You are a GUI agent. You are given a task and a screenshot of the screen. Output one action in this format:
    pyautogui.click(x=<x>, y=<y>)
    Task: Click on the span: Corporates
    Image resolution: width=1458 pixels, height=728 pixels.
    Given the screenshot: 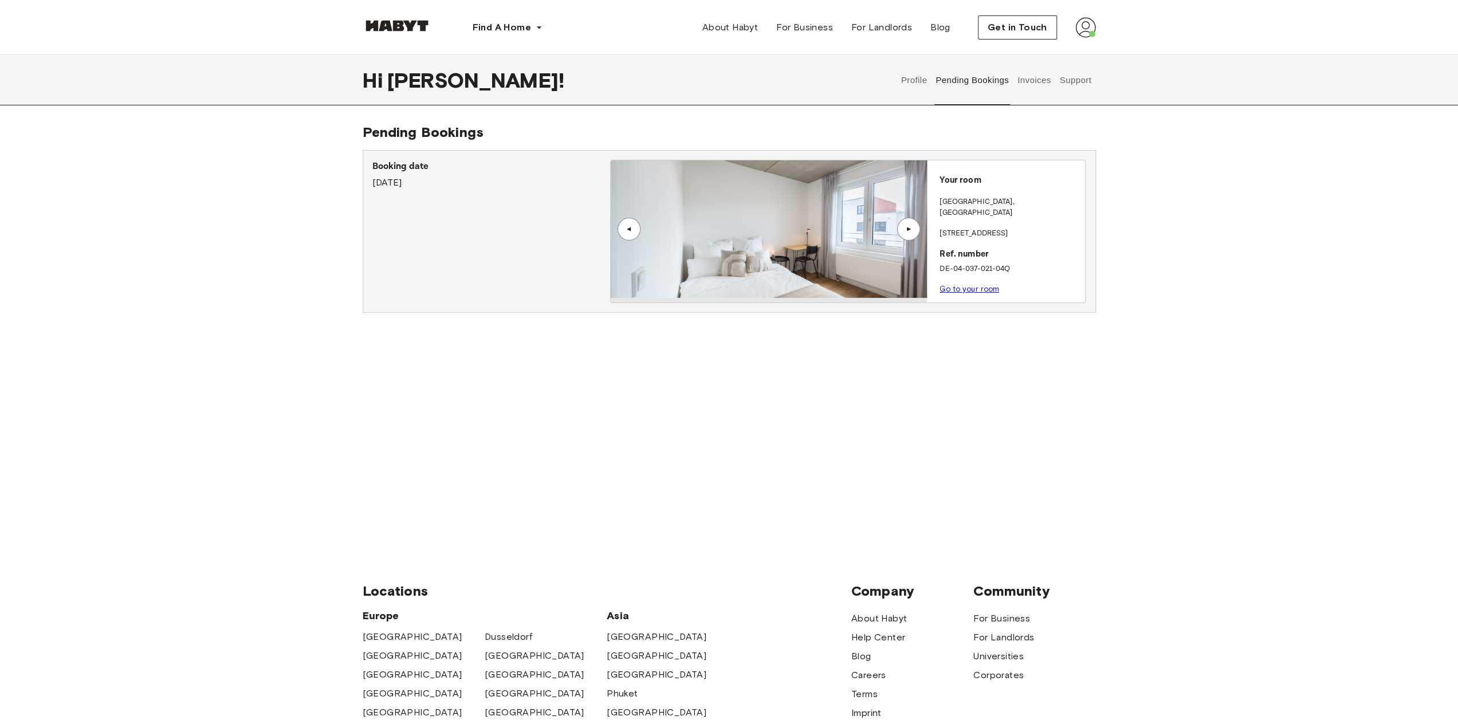 What is the action you would take?
    pyautogui.click(x=999, y=676)
    